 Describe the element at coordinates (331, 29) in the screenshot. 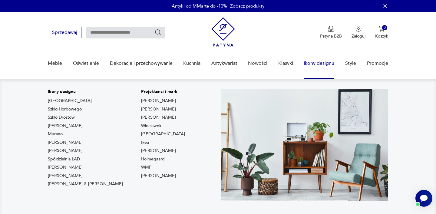

I see `img: Ikona medalu` at that location.